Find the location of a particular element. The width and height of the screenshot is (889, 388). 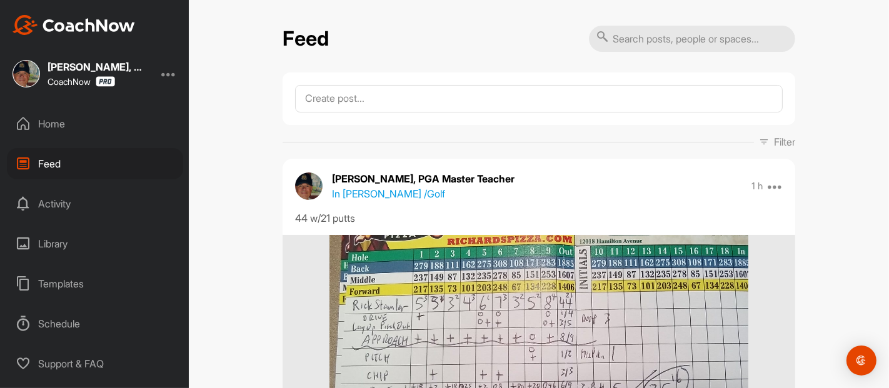

img: CoachNow Pro is located at coordinates (105, 81).